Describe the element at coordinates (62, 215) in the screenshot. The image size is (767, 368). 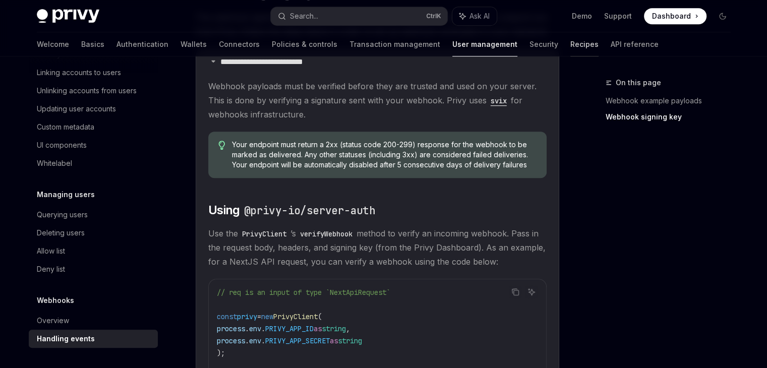
I see `div: Querying users` at that location.